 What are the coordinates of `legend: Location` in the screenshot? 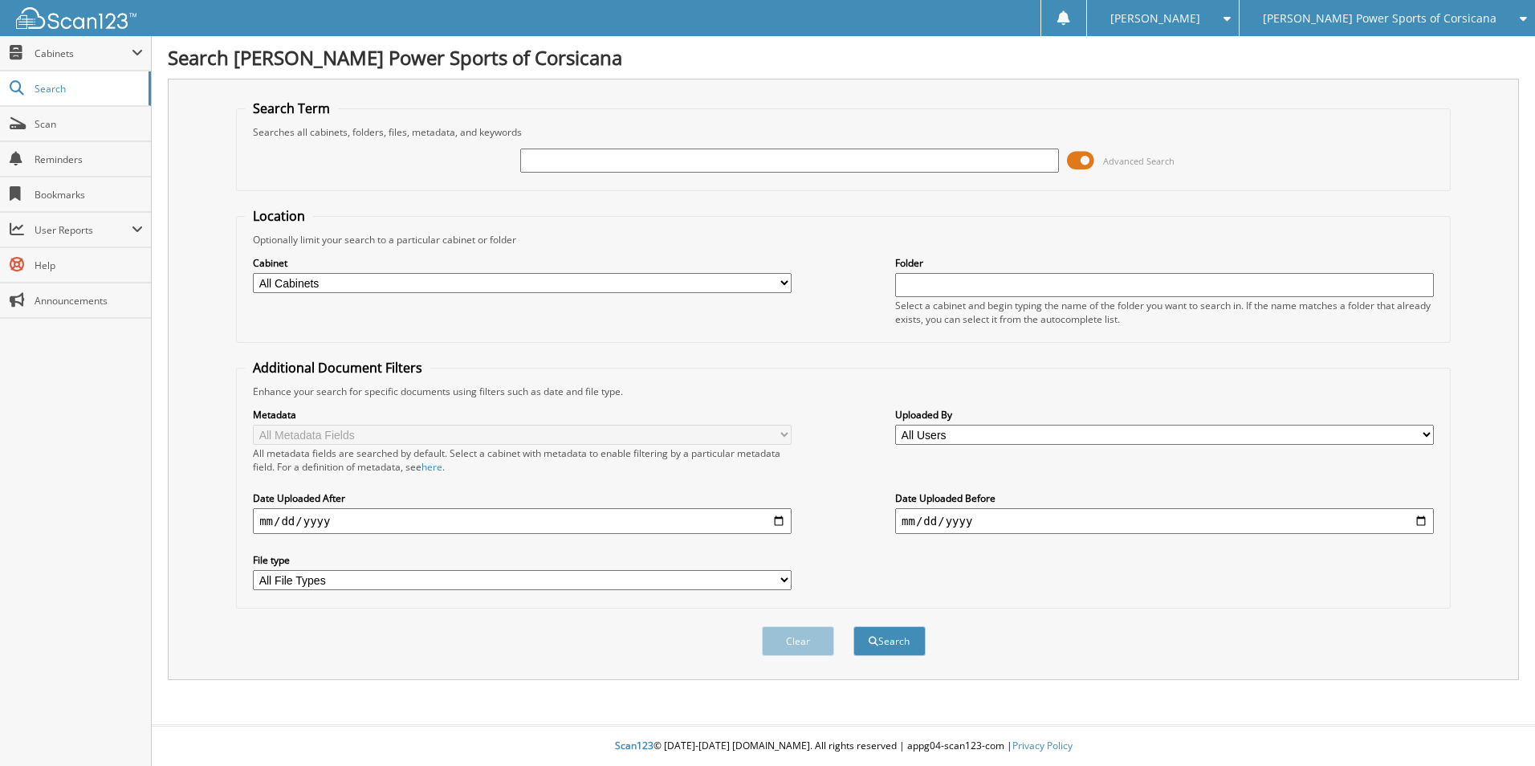 It's located at (279, 216).